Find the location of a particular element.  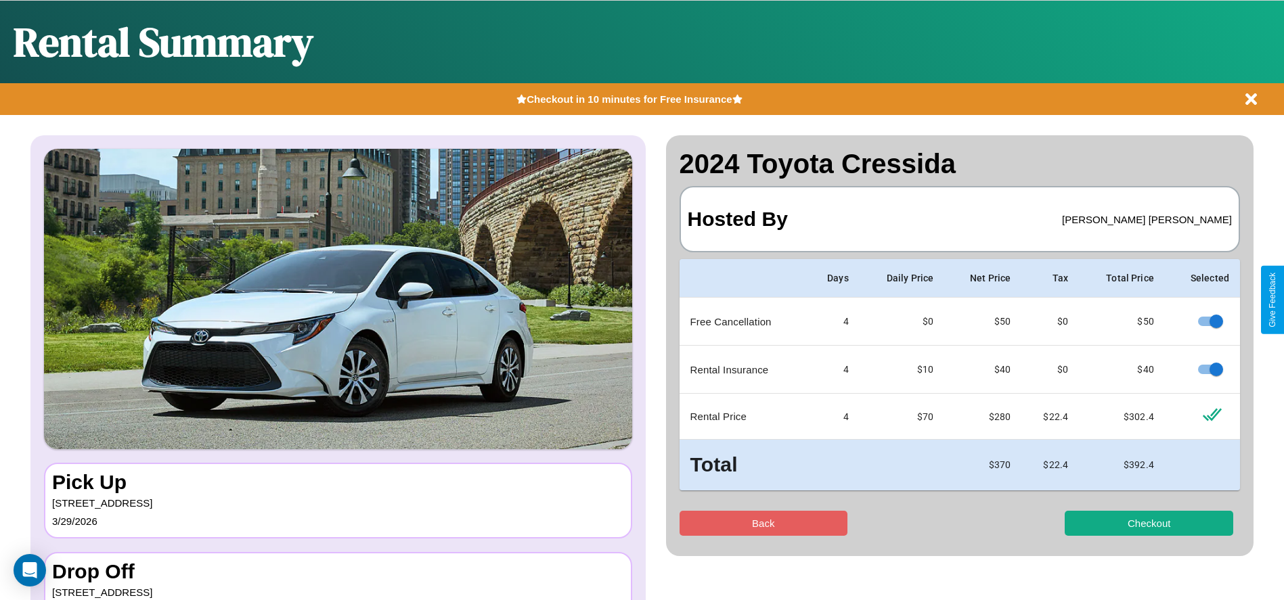

th: Total Price is located at coordinates (1121, 278).